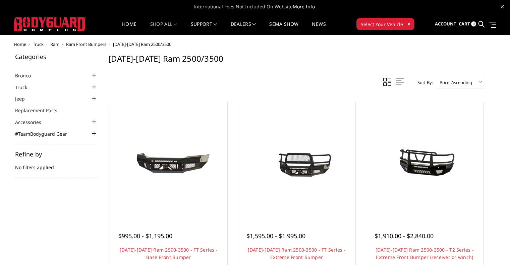  What do you see at coordinates (304, 7) in the screenshot?
I see `a: More Info` at bounding box center [304, 7].